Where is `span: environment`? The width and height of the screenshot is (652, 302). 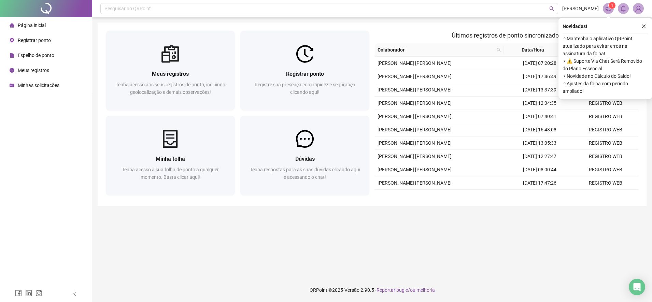 span: environment is located at coordinates (12, 40).